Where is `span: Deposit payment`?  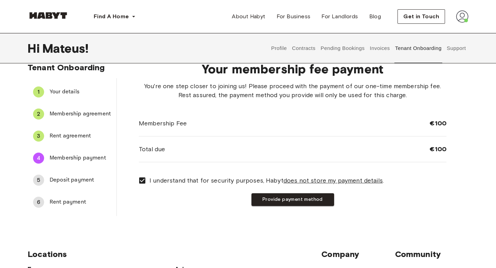 span: Deposit payment is located at coordinates (80, 180).